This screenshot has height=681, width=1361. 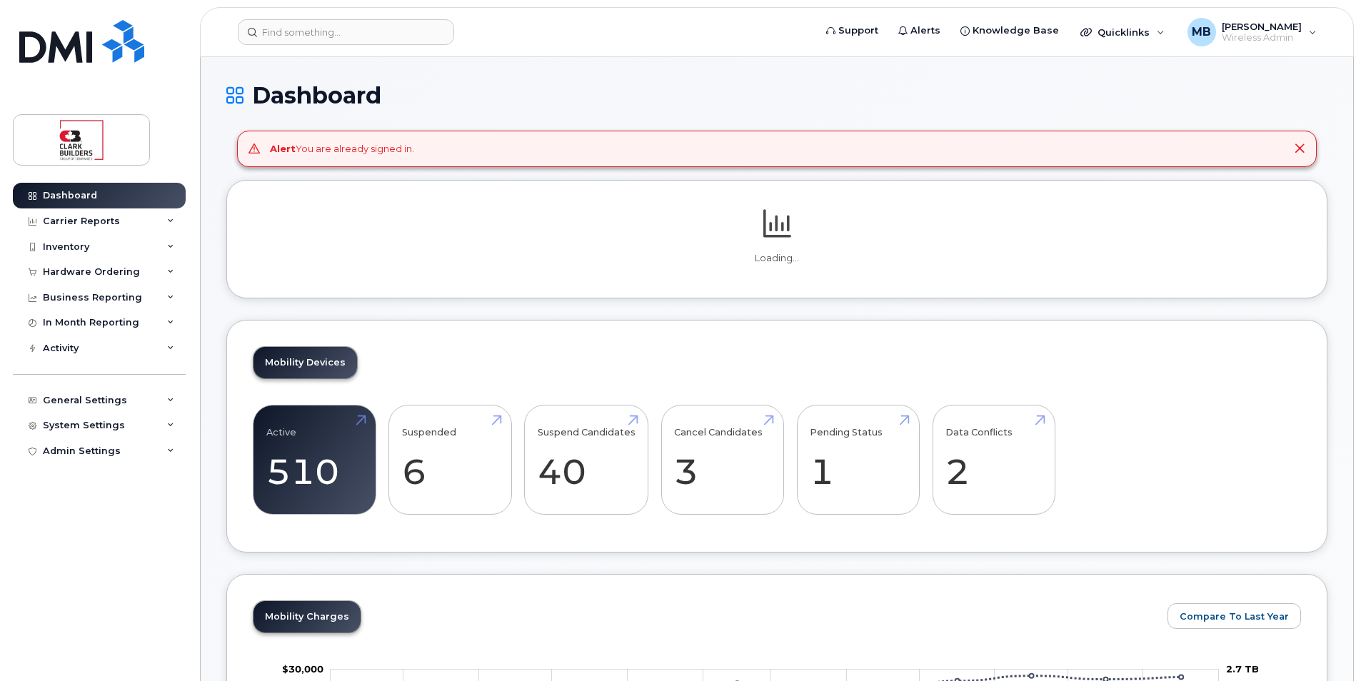 I want to click on a: Mobility Charges, so click(x=307, y=617).